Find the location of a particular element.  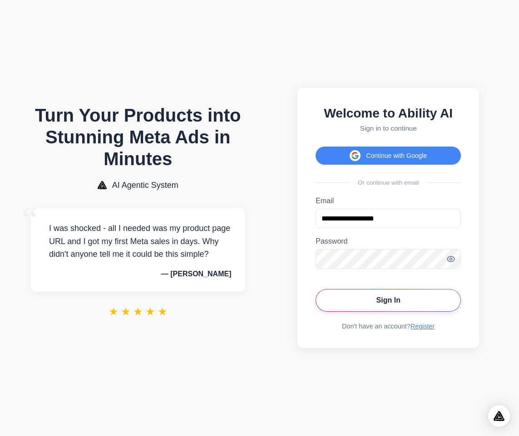

div: Or continue with email is located at coordinates (388, 183).